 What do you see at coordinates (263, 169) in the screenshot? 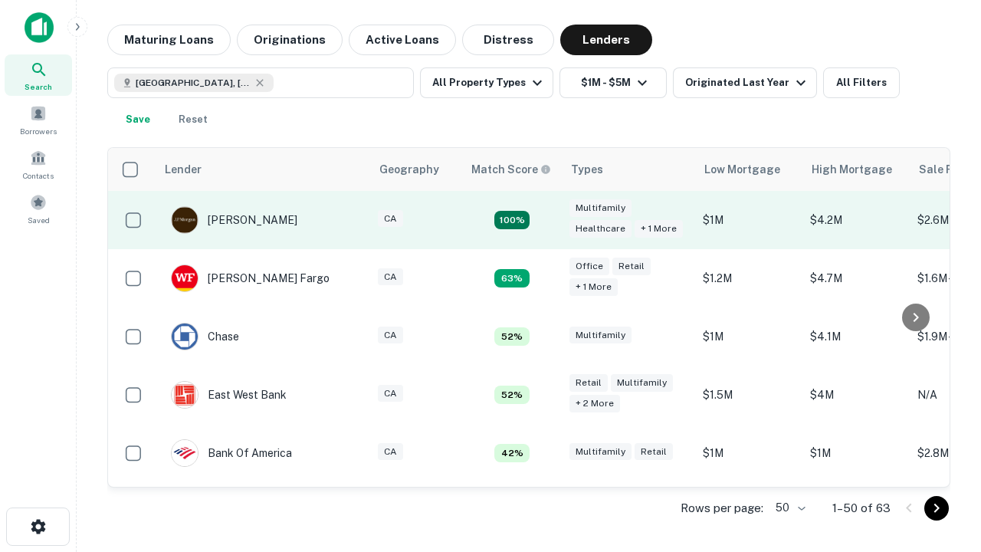
I see `th: Lender` at bounding box center [263, 169].